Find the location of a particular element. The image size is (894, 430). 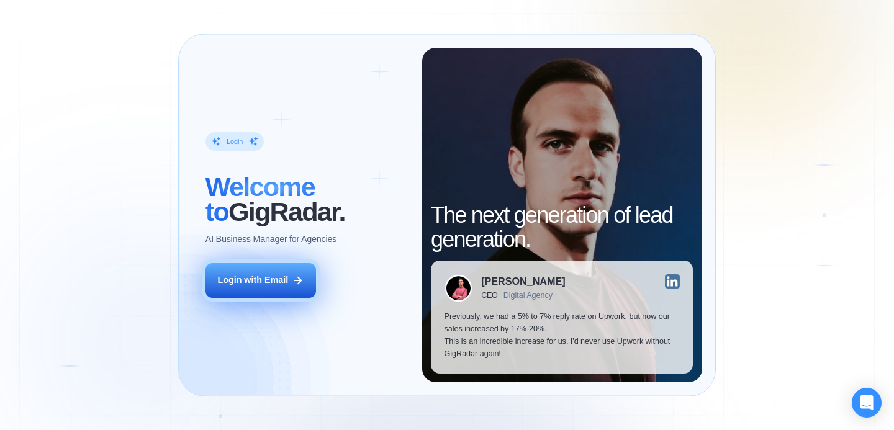

span: Welcome to is located at coordinates (260, 199).